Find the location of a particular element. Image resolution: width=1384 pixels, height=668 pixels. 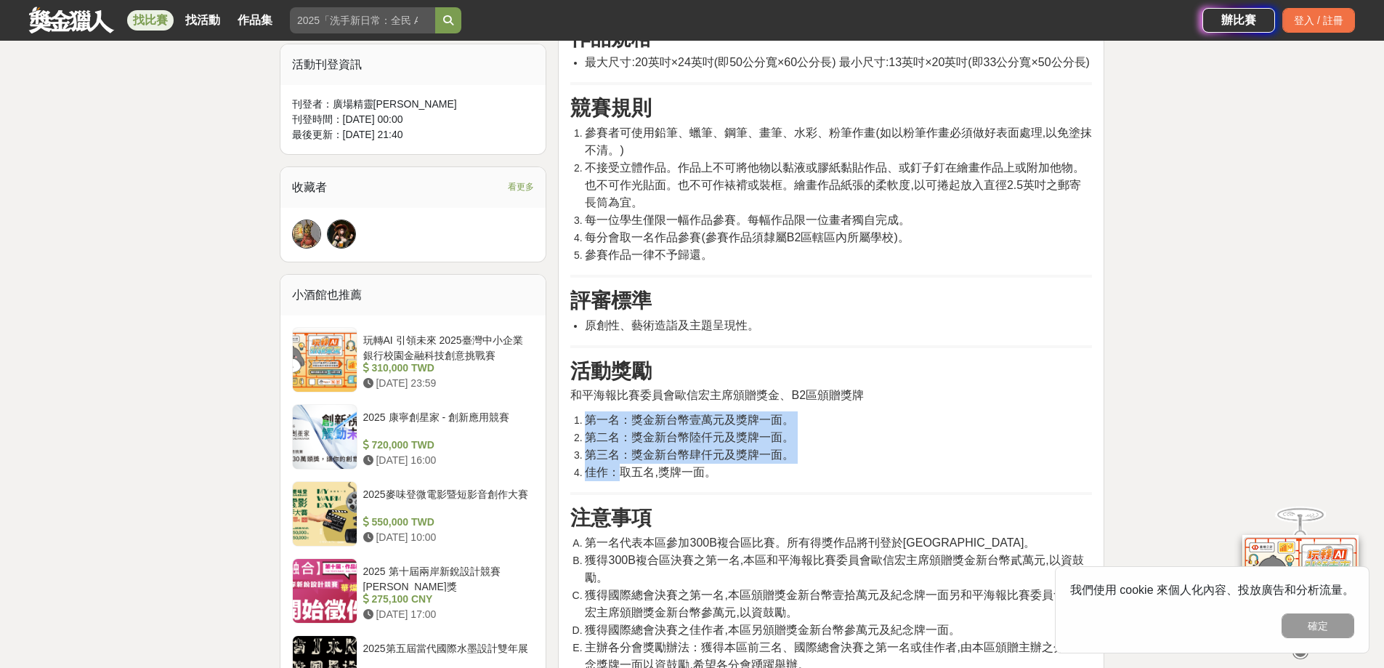

span: 第一名：獎金新台幣壹萬元及獎牌一面。 is located at coordinates (689, 419).